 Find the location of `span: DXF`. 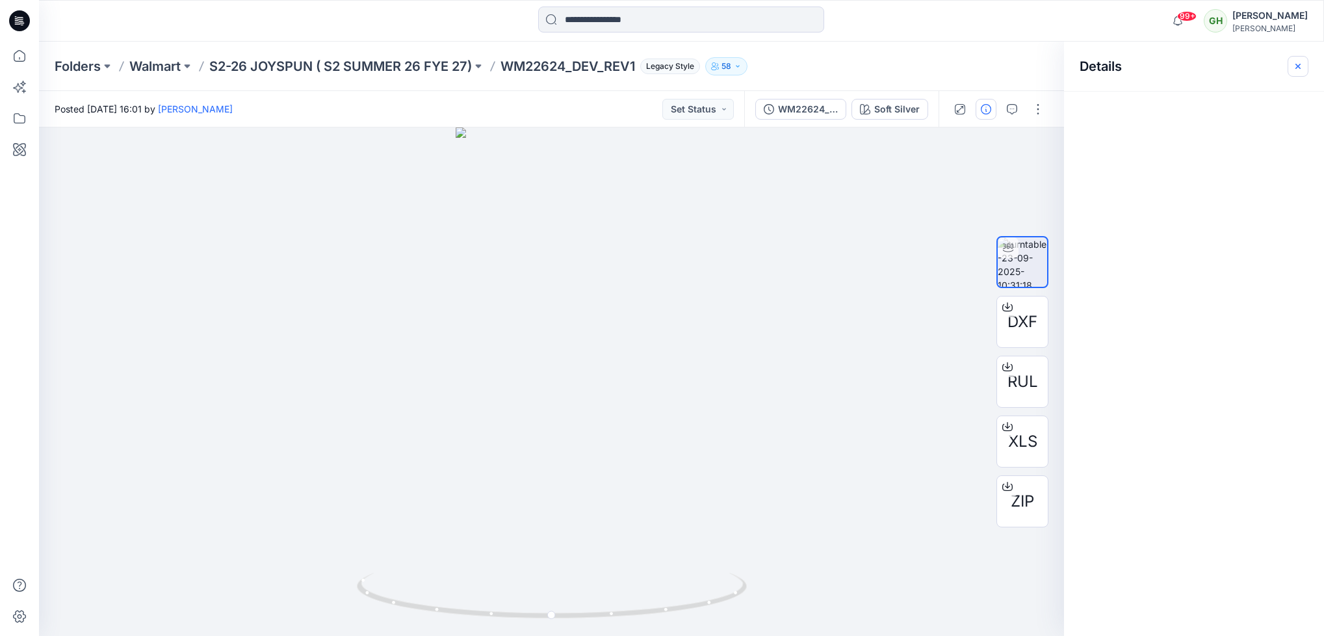

span: DXF is located at coordinates (1023, 322).